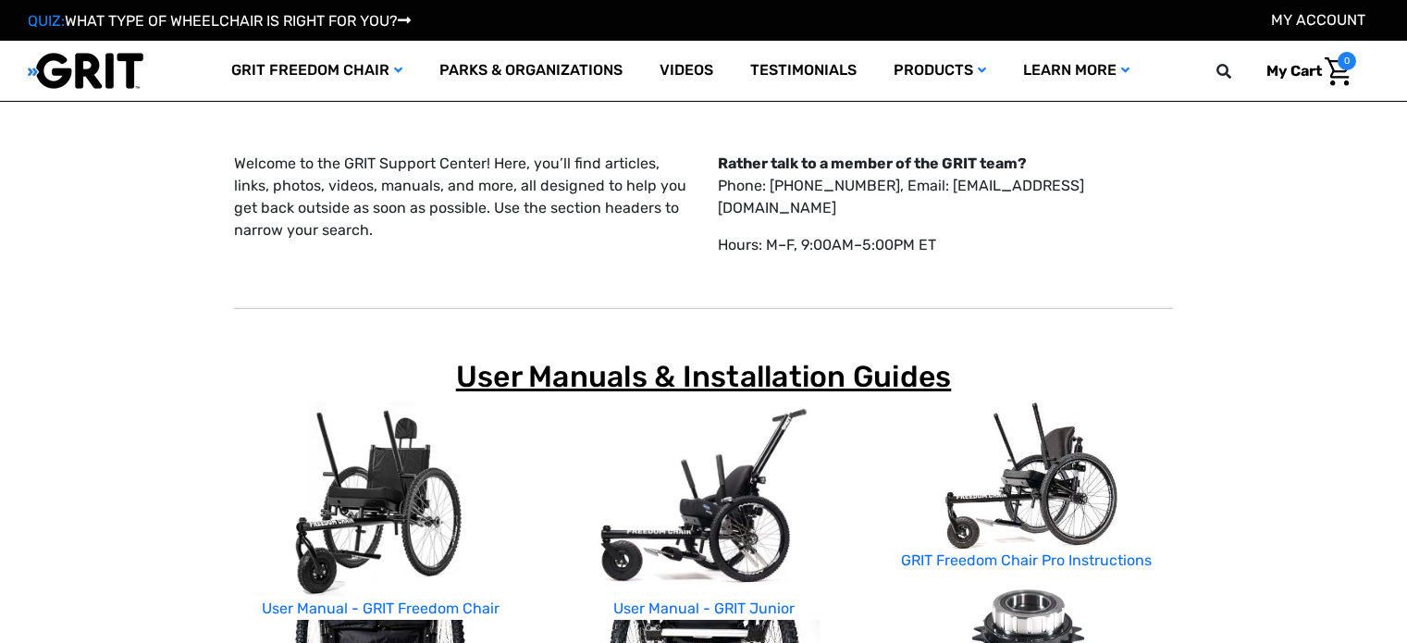  What do you see at coordinates (1294, 70) in the screenshot?
I see `span: My Cart` at bounding box center [1294, 70].